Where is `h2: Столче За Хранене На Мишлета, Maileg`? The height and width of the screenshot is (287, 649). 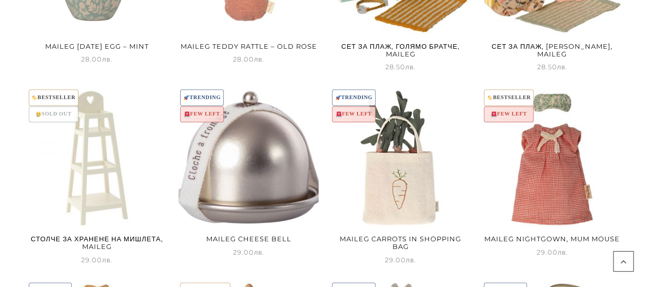 h2: Столче За Хранене На Мишлета, Maileg is located at coordinates (97, 243).